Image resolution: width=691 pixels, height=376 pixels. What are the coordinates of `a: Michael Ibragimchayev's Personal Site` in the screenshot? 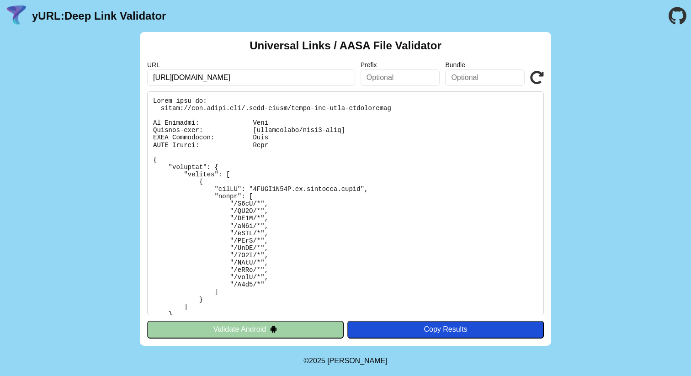 It's located at (357, 360).